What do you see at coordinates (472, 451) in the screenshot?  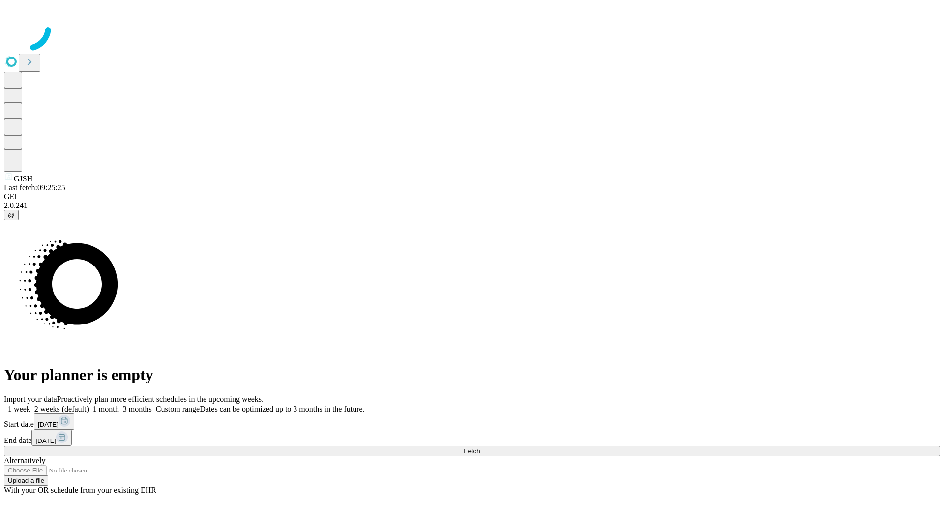 I see `span: Fetch` at bounding box center [472, 451].